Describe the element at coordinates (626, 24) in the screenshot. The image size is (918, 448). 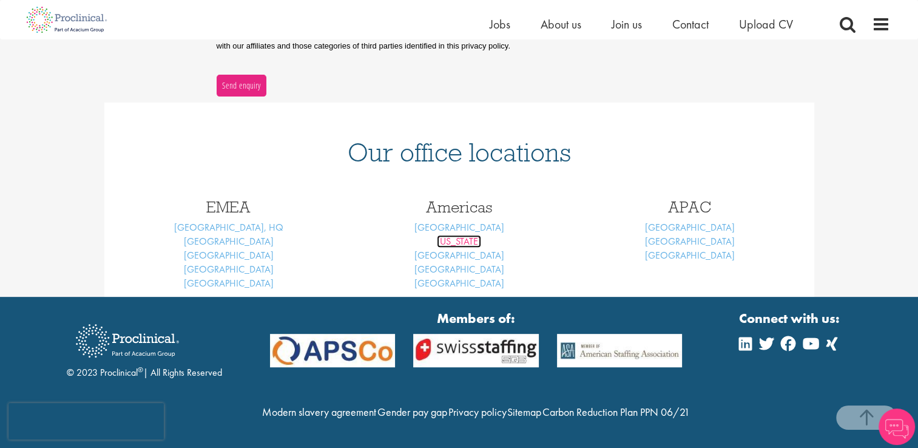
I see `a: Join us` at that location.